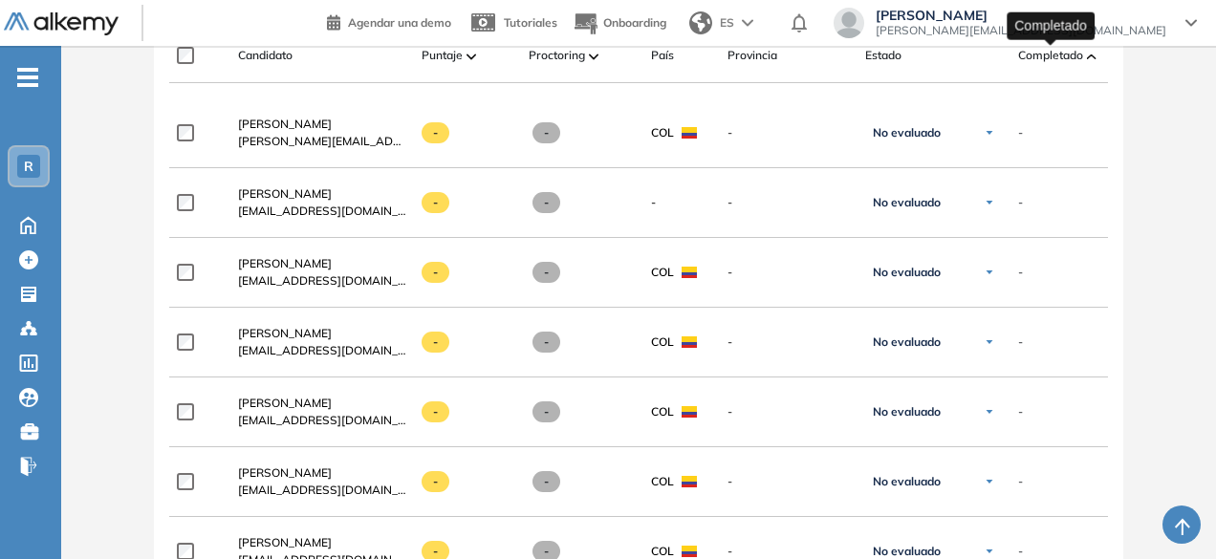 This screenshot has width=1216, height=559. Describe the element at coordinates (752, 55) in the screenshot. I see `span: Provincia` at that location.